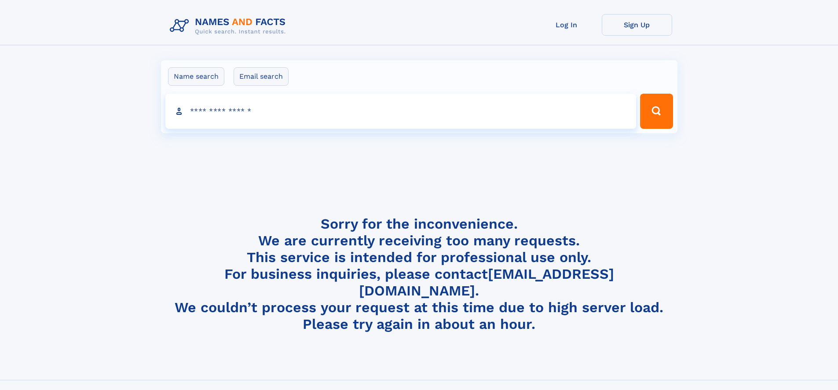 Image resolution: width=838 pixels, height=390 pixels. Describe the element at coordinates (401, 111) in the screenshot. I see `input: search input` at that location.